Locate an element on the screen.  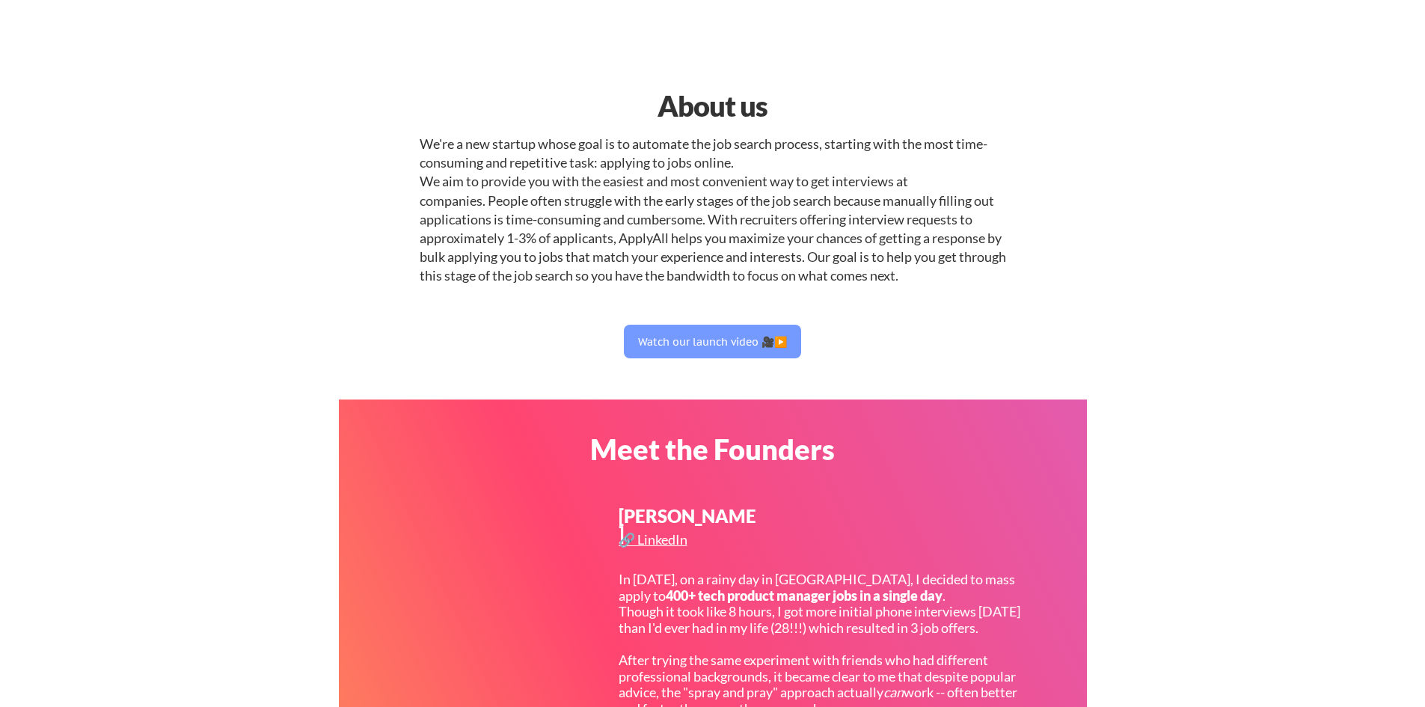
div: We're a new startup whose goal is to automate the job search process, starting with the most time... is located at coordinates (713, 210).